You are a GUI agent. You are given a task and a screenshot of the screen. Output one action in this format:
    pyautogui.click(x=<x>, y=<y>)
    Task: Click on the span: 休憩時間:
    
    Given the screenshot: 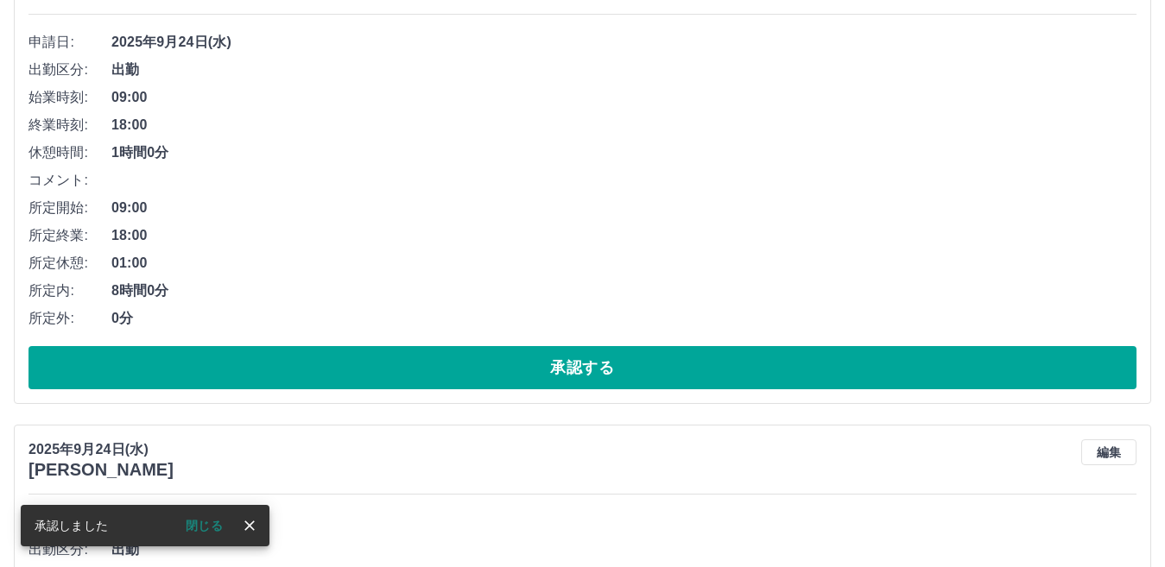 What is the action you would take?
    pyautogui.click(x=70, y=153)
    